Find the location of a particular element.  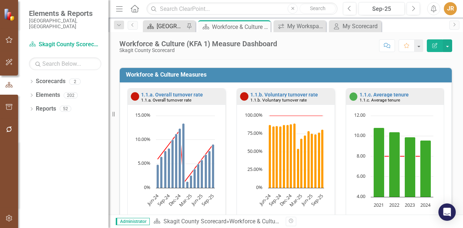

div: My Scorecard is located at coordinates (361, 26).